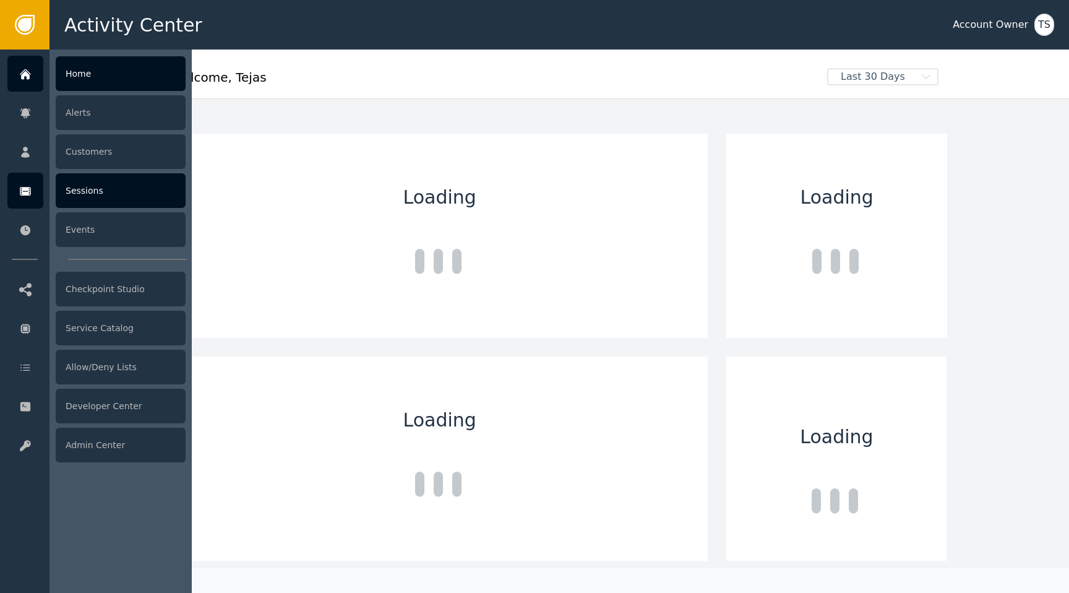 The width and height of the screenshot is (1069, 593). Describe the element at coordinates (97, 289) in the screenshot. I see `a: Checkpoint Studio` at that location.